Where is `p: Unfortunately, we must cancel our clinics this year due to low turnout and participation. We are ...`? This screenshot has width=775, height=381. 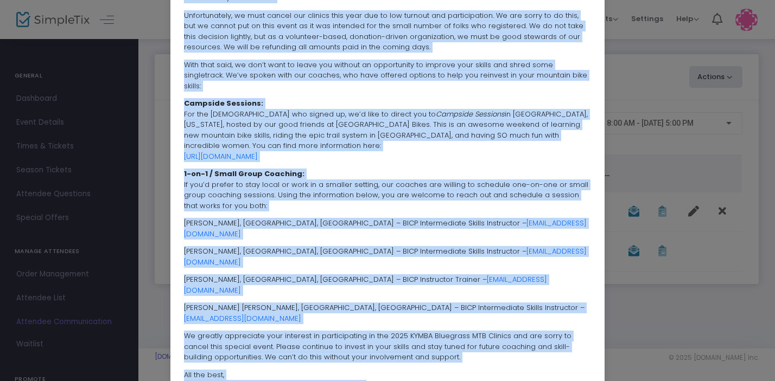 p: Unfortunately, we must cancel our clinics this year due to low turnout and participation. We are ... is located at coordinates (387, 31).